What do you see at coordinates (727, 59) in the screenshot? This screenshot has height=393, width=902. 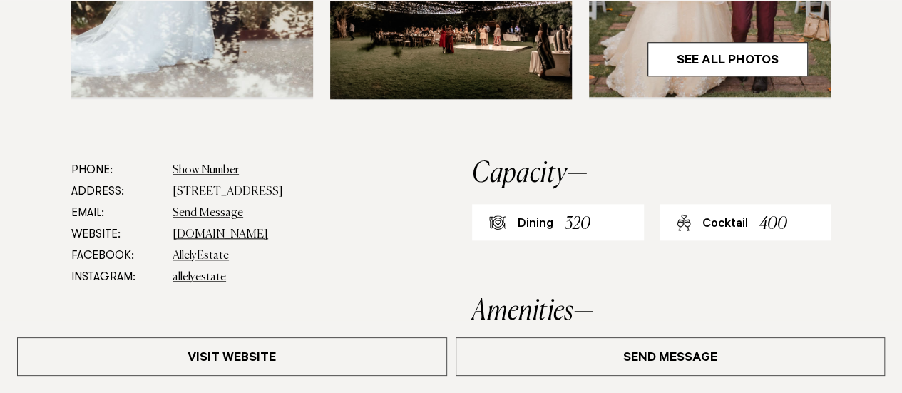 I see `a: See All Photos` at bounding box center [727, 59].